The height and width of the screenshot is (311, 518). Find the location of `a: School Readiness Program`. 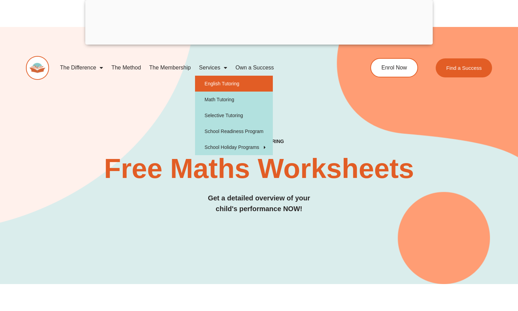

a: School Readiness Program is located at coordinates (234, 131).